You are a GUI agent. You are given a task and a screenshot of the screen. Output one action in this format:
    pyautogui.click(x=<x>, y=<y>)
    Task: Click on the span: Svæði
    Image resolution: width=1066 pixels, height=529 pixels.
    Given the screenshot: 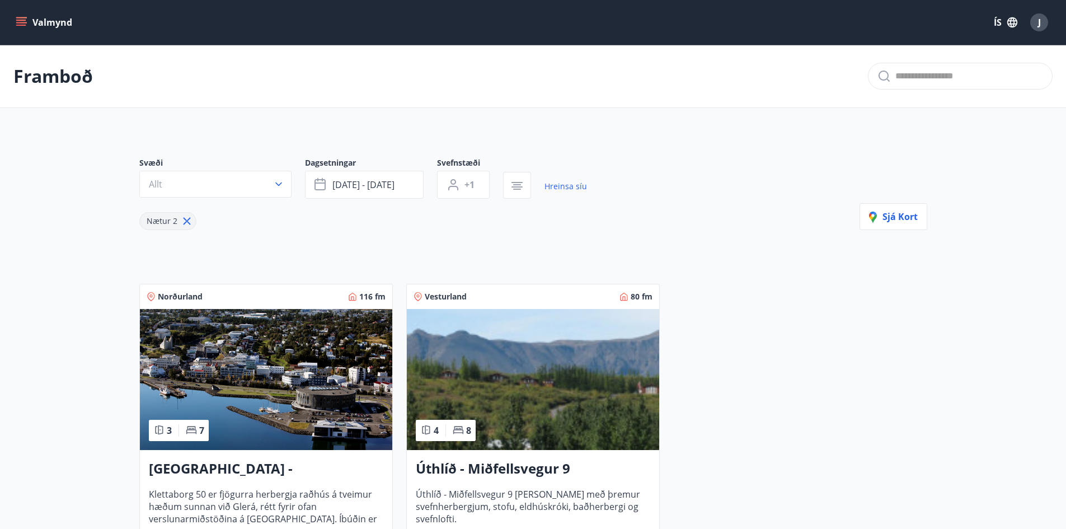 What is the action you would take?
    pyautogui.click(x=222, y=164)
    